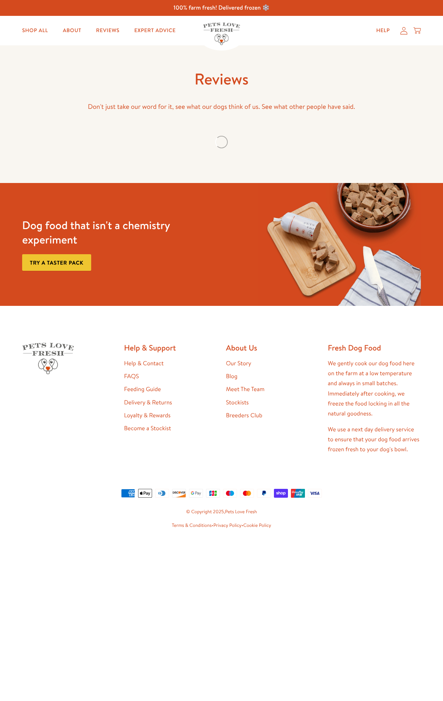 The height and width of the screenshot is (701, 443). I want to click on p: We use a next day delivery service to ensure that your dog food arrives frozen fresh to your dog'..., so click(374, 440).